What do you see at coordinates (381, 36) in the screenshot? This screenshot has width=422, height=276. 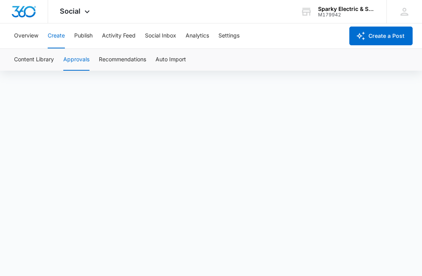 I see `button: Create a Post` at bounding box center [381, 36].